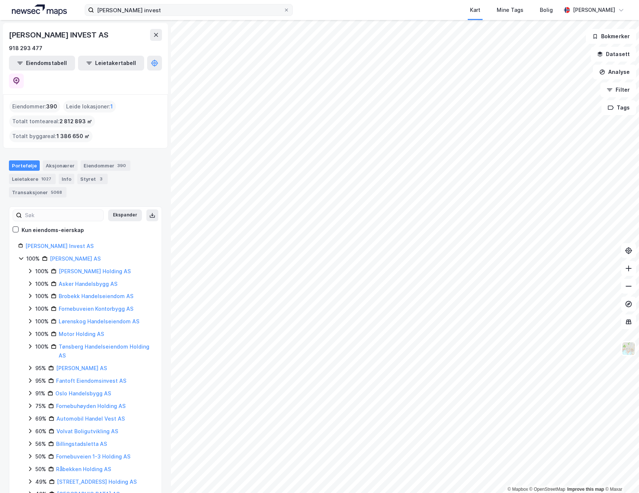 Image resolution: width=639 pixels, height=493 pixels. What do you see at coordinates (628, 349) in the screenshot?
I see `img: Z` at bounding box center [628, 349].